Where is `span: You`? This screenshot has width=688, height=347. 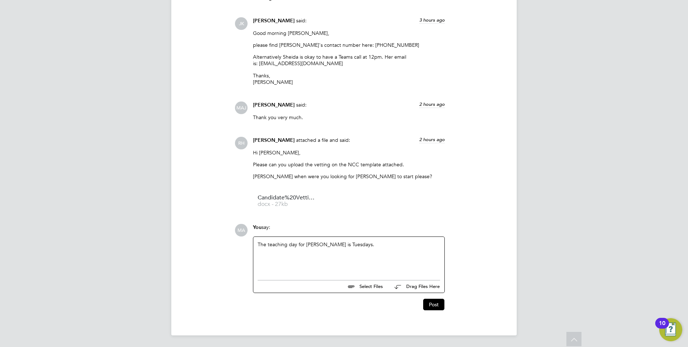
span: You is located at coordinates (257, 227).